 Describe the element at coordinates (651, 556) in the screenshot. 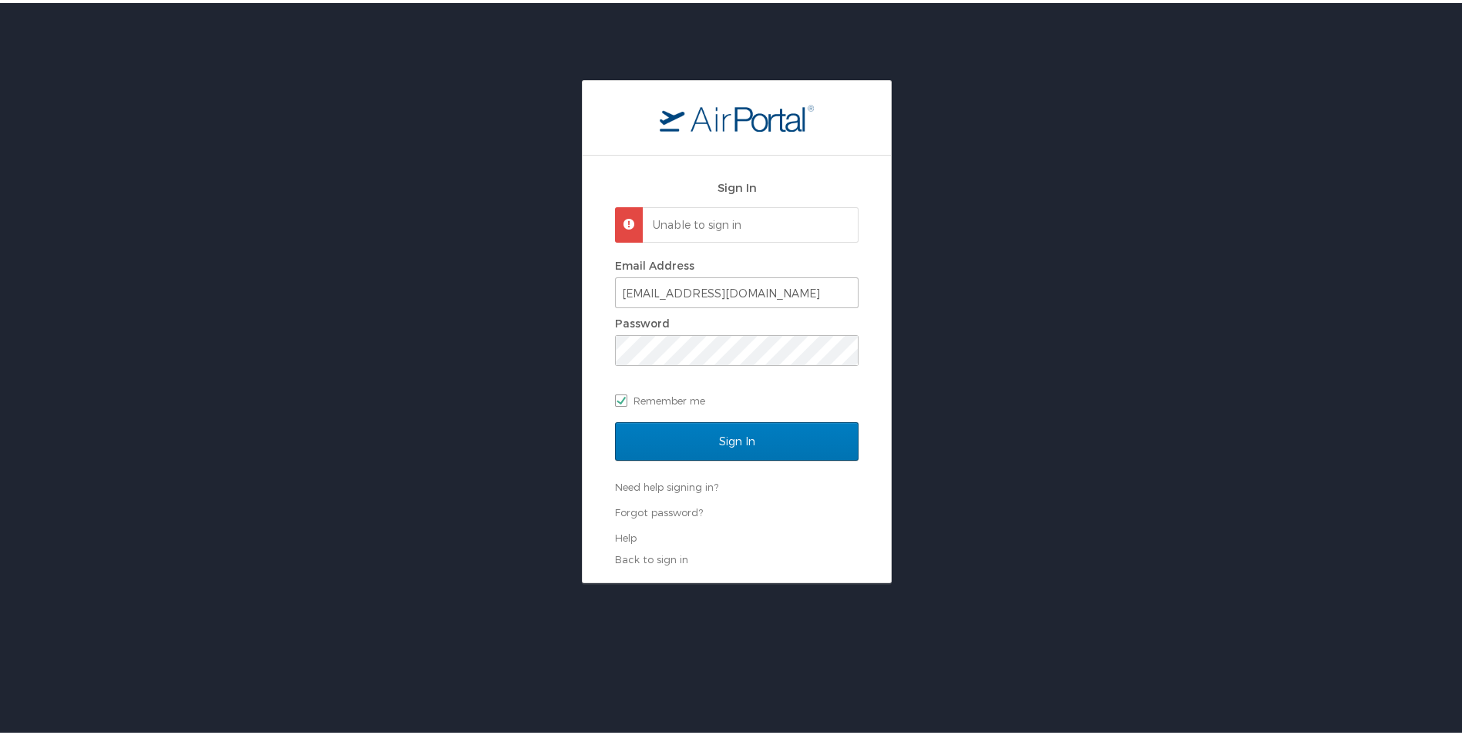

I see `a: Back to sign in` at that location.